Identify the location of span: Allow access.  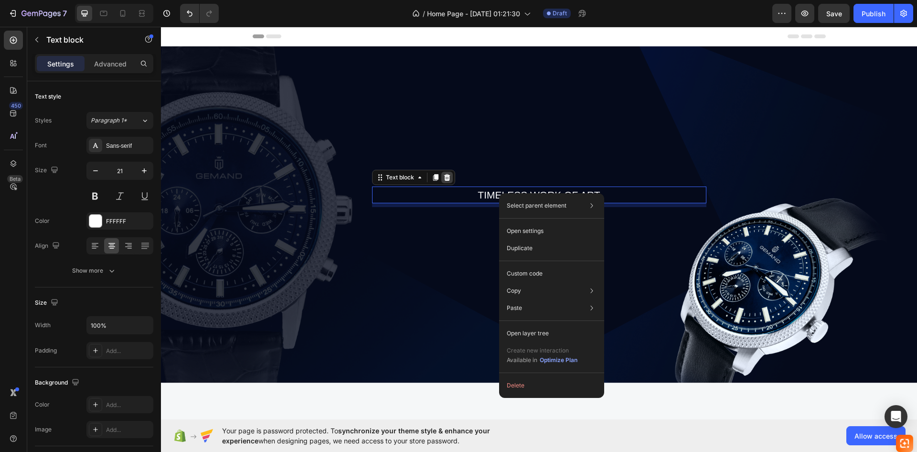
(876, 435).